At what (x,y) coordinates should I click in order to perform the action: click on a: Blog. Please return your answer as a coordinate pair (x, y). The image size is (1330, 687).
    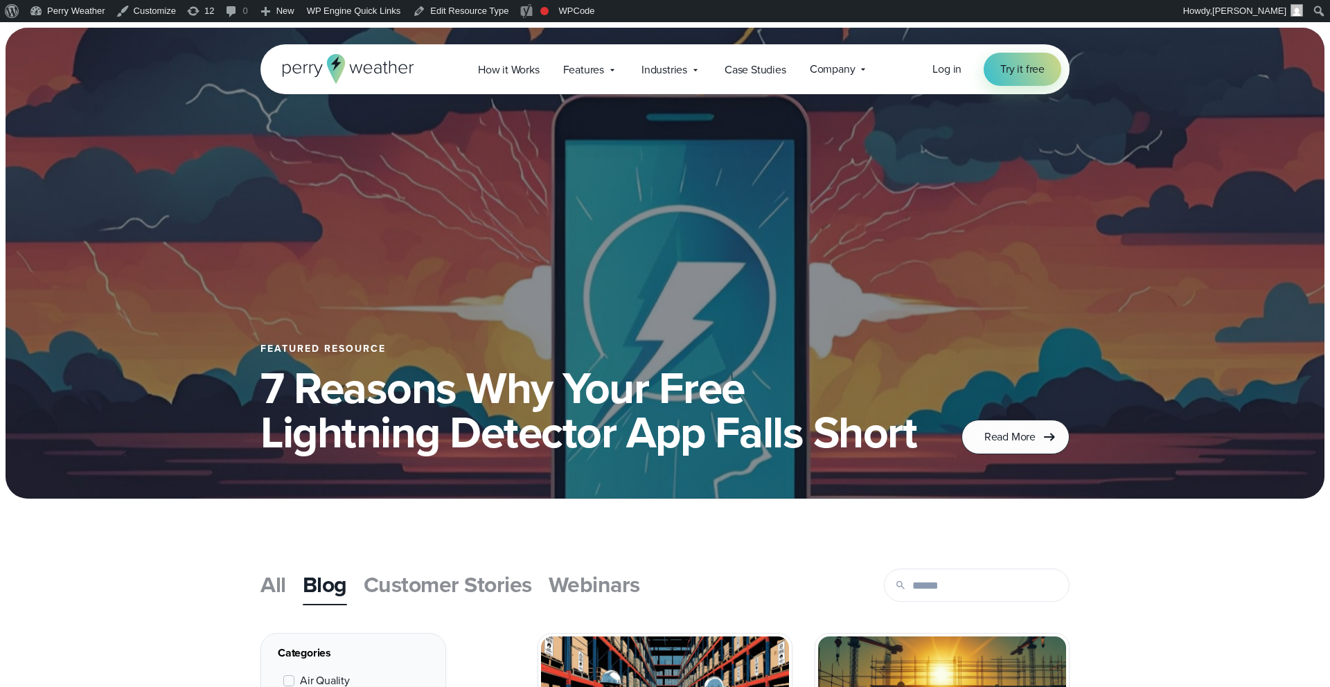
    Looking at the image, I should click on (325, 585).